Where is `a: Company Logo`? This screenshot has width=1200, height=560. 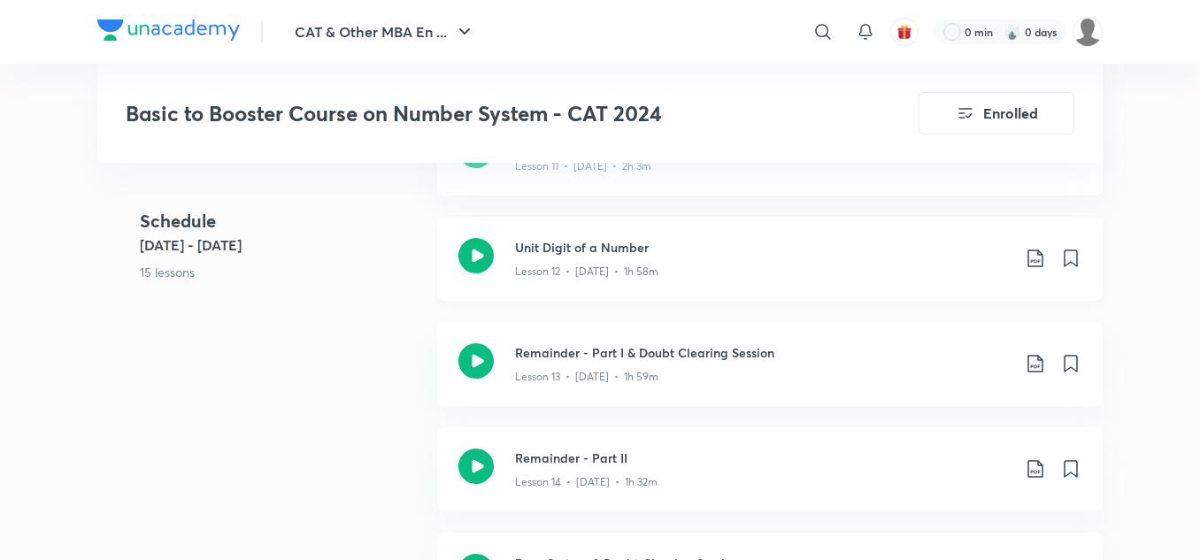 a: Company Logo is located at coordinates (168, 32).